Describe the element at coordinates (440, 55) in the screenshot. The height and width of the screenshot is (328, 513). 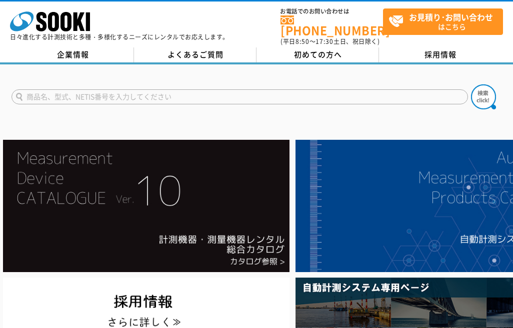
I see `a: 採用情報` at that location.